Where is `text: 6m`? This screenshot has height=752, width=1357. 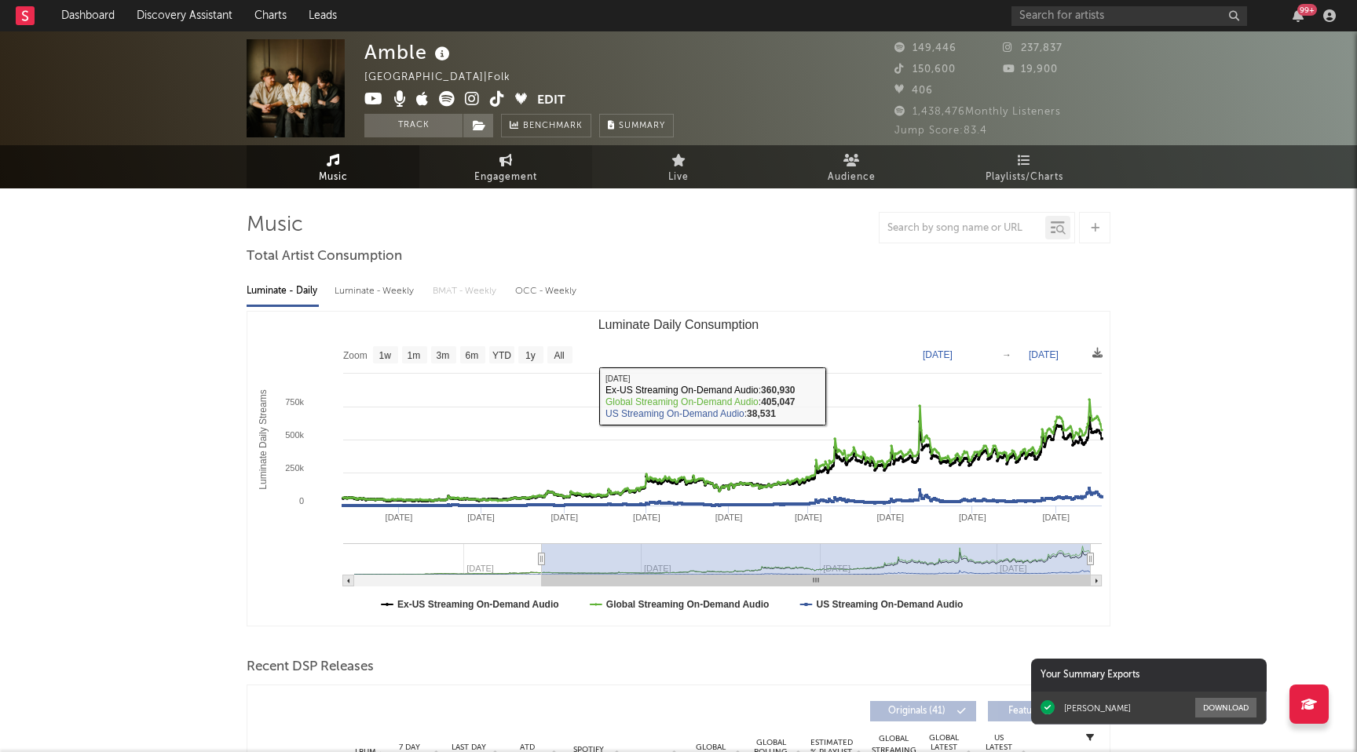
text: 6m is located at coordinates (472, 356).